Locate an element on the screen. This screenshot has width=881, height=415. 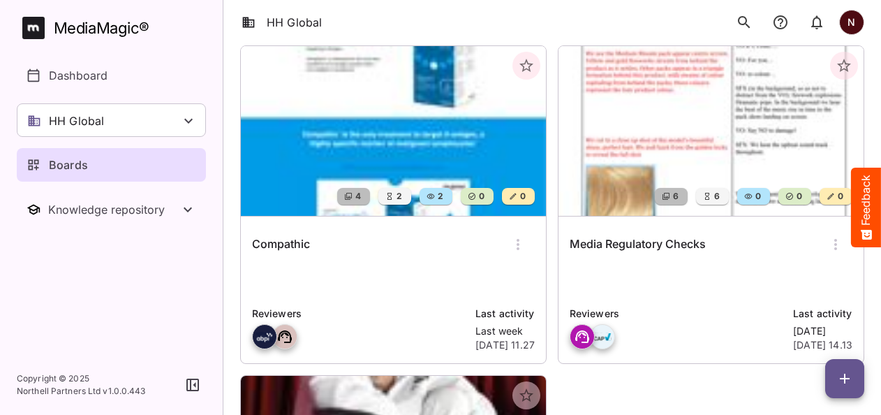
p: Boards is located at coordinates (68, 165).